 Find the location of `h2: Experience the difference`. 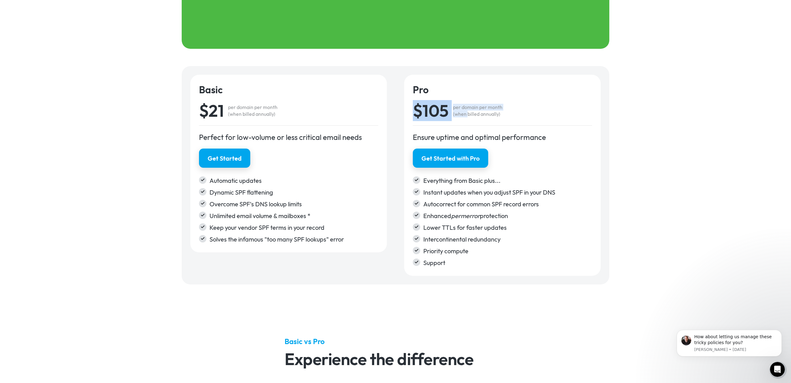

h2: Experience the difference is located at coordinates (395, 359).